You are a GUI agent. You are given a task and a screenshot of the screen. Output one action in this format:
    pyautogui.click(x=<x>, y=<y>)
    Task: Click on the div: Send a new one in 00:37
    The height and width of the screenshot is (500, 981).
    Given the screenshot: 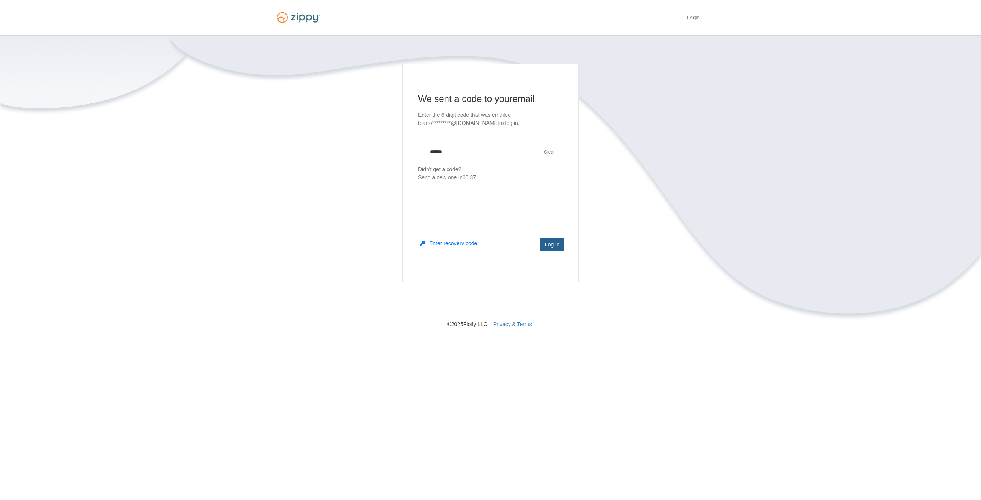 What is the action you would take?
    pyautogui.click(x=490, y=177)
    